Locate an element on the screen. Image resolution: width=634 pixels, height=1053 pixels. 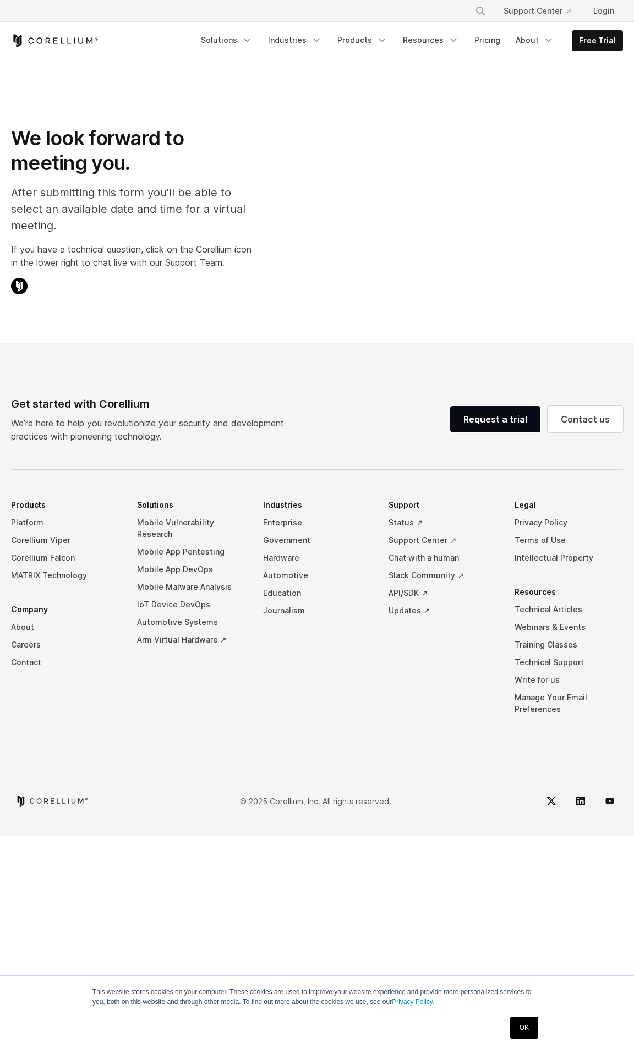
a: Request a trial is located at coordinates (495, 419).